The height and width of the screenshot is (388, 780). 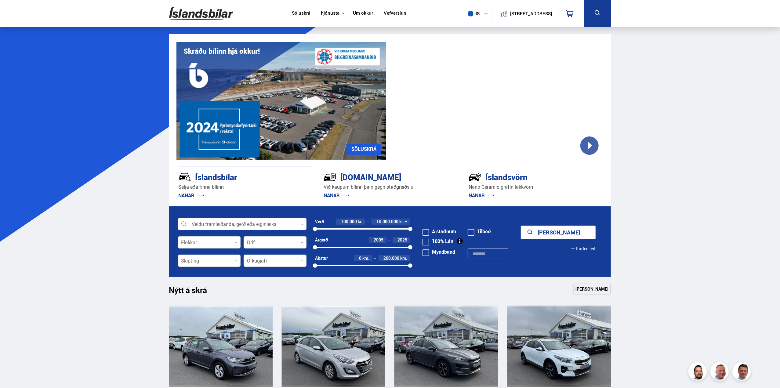 What do you see at coordinates (475, 177) in the screenshot?
I see `img: -Svtn6bYgwAsiwNX.svg` at bounding box center [475, 177].